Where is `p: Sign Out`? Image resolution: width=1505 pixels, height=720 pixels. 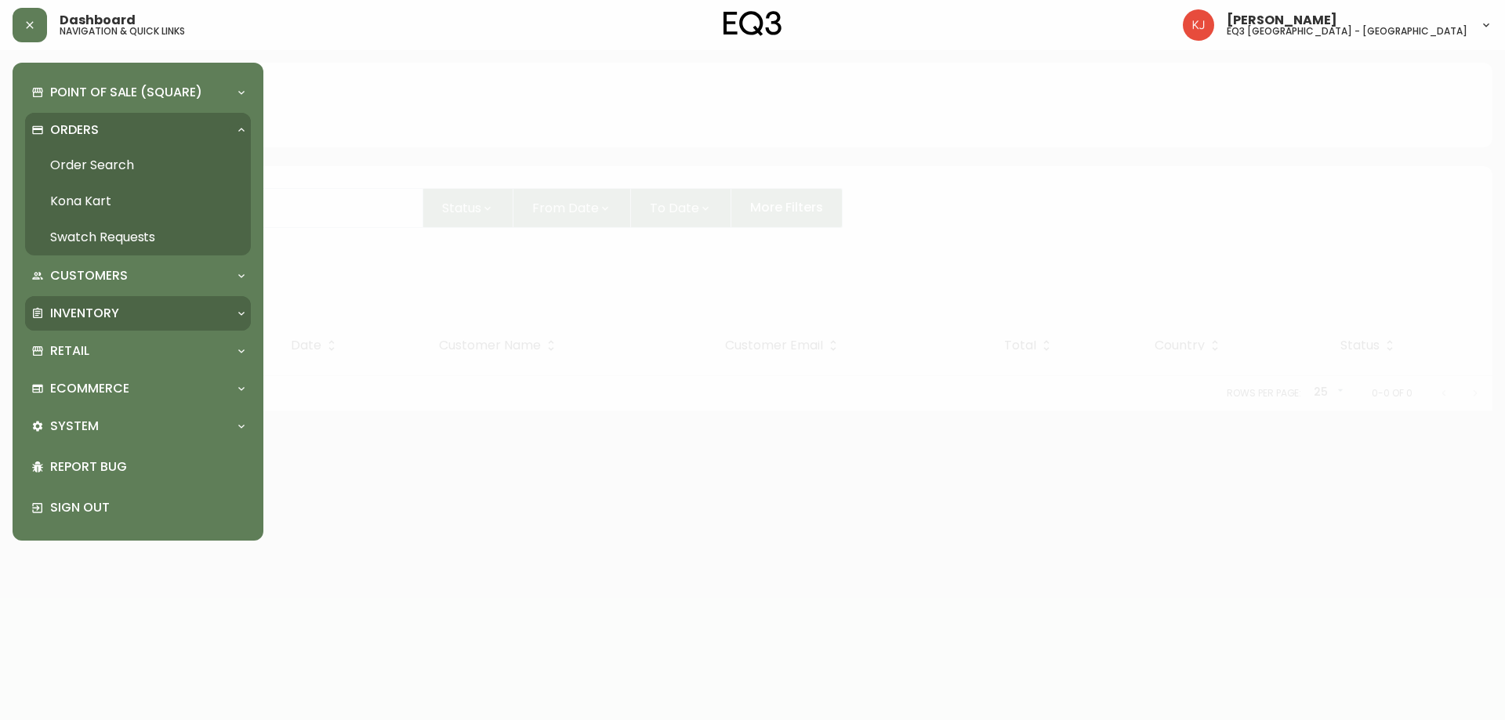
p: Sign Out is located at coordinates (147, 508).